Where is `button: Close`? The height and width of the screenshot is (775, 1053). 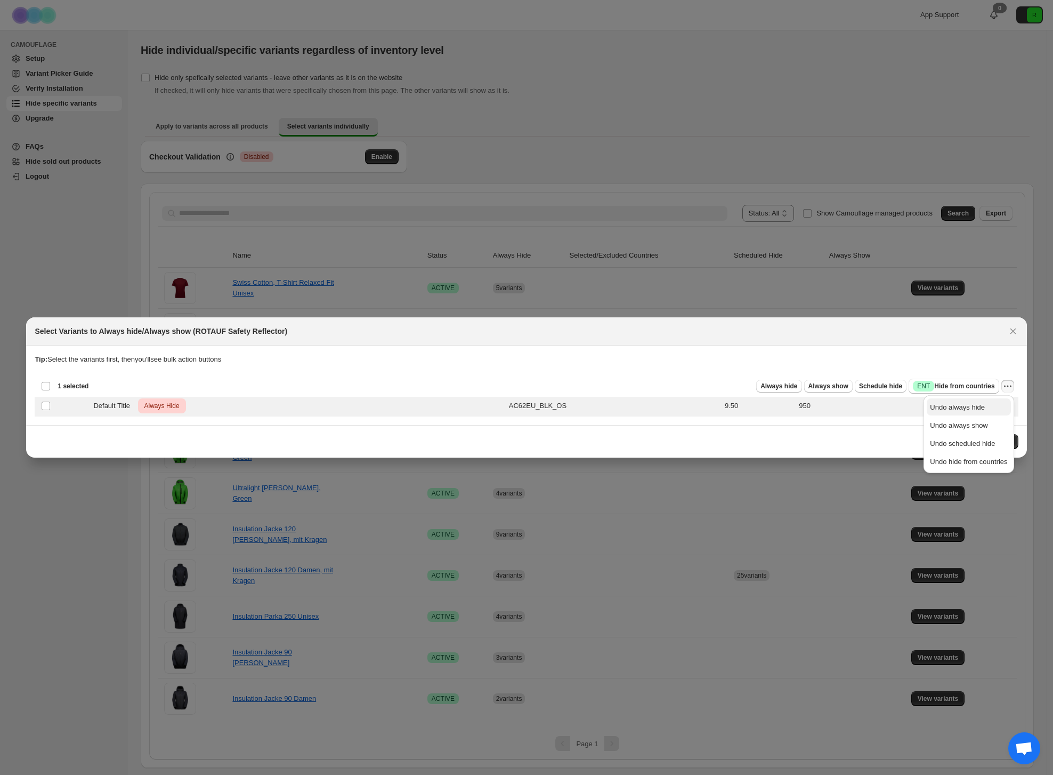
button: Close is located at coordinates (1013, 331).